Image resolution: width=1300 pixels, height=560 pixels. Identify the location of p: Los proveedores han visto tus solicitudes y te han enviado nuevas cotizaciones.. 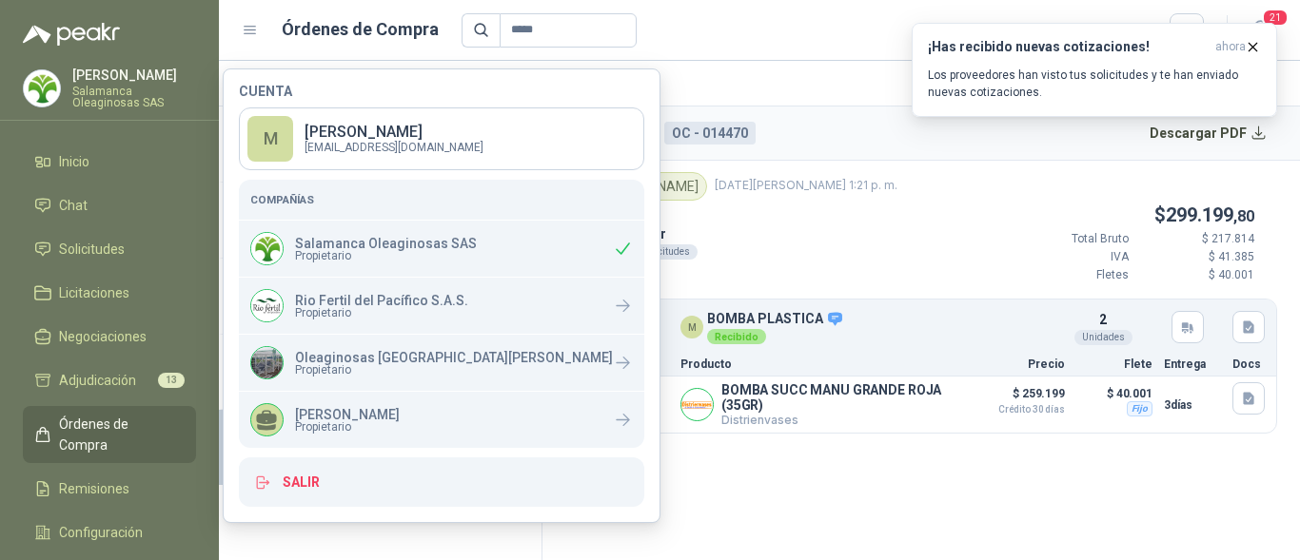
(1094, 84).